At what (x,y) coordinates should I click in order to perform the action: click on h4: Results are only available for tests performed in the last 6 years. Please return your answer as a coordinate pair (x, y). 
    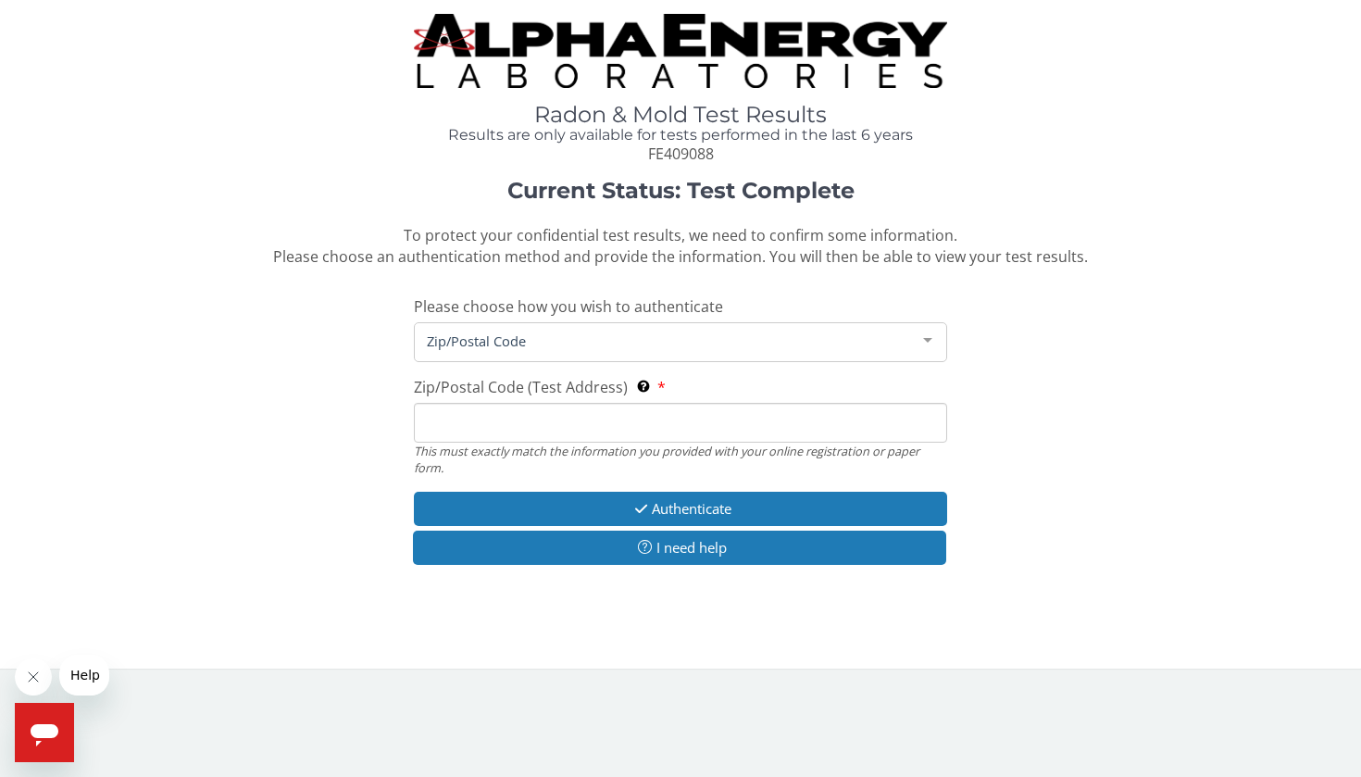
    Looking at the image, I should click on (680, 135).